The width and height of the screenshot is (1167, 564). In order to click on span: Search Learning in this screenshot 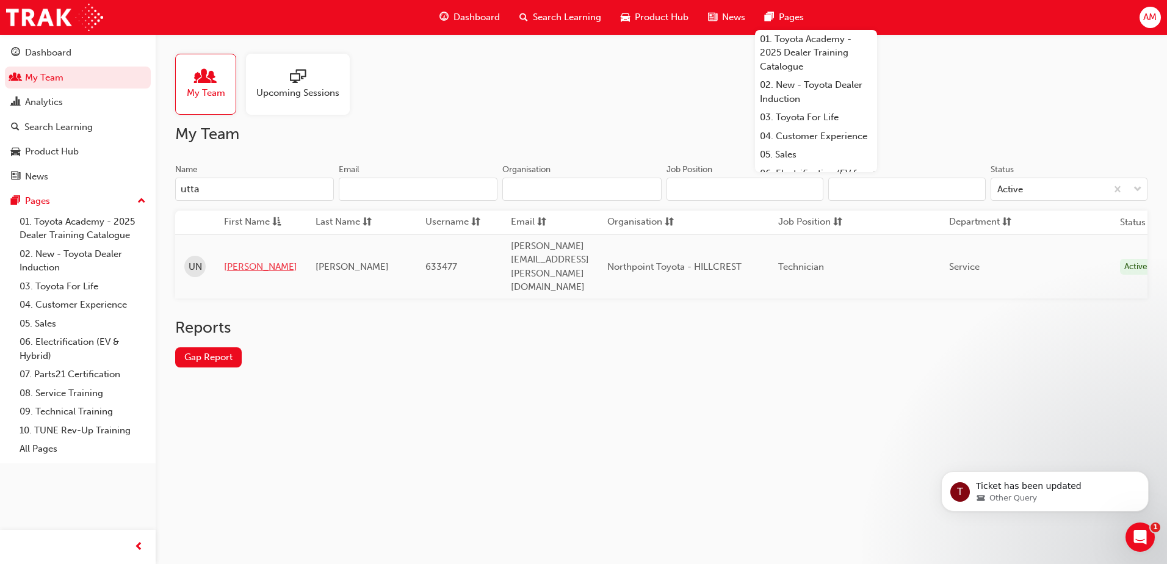, I will do `click(567, 17)`.